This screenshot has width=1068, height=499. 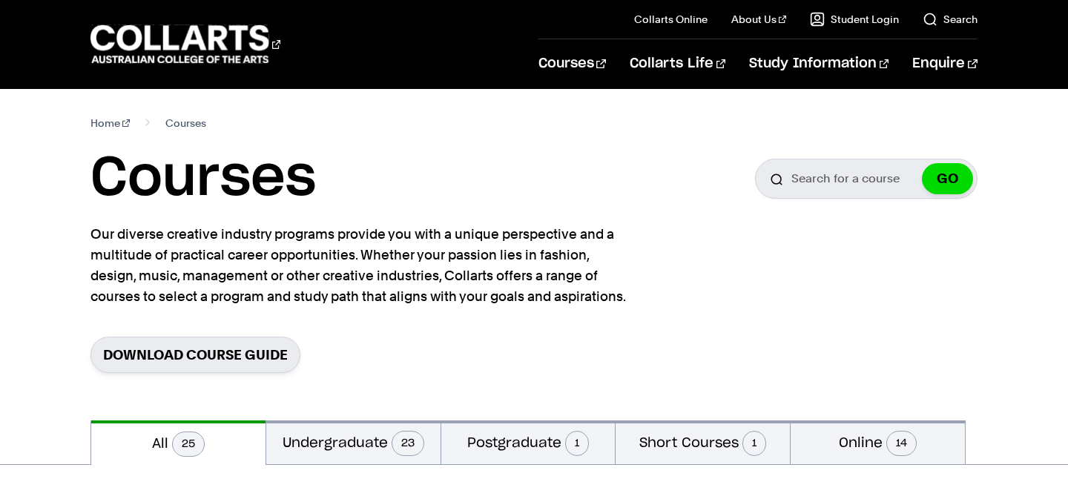 What do you see at coordinates (944, 64) in the screenshot?
I see `a: Enquire` at bounding box center [944, 64].